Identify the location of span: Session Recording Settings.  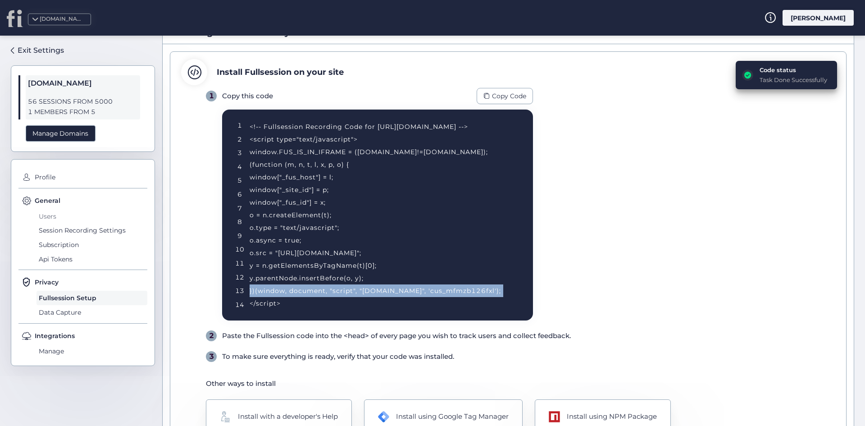
(92, 231).